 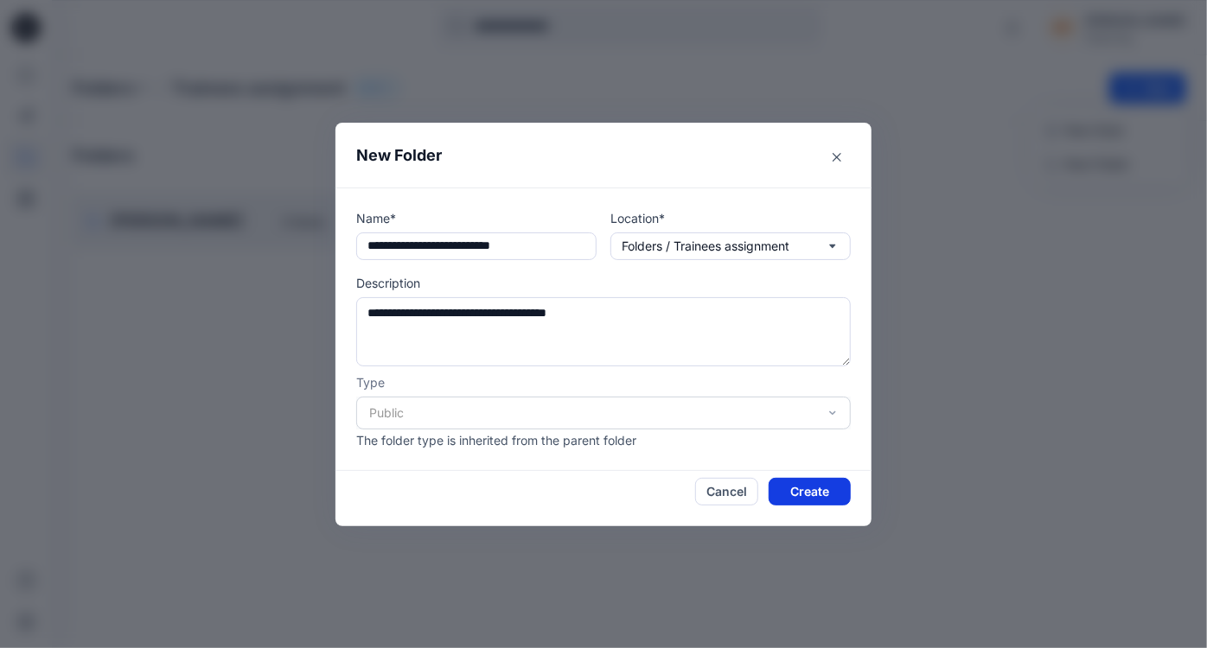 What do you see at coordinates (603, 283) in the screenshot?
I see `p: Description` at bounding box center [603, 283].